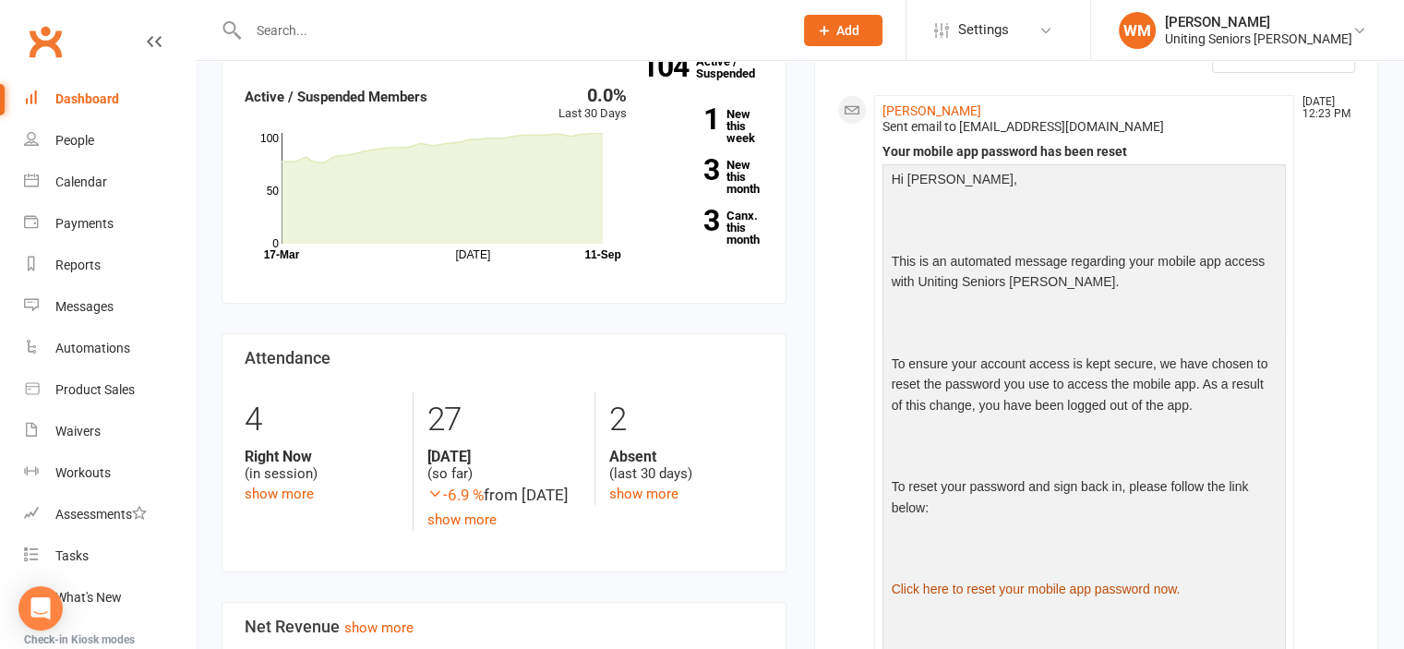 This screenshot has width=1404, height=649. I want to click on a: Reports, so click(109, 265).